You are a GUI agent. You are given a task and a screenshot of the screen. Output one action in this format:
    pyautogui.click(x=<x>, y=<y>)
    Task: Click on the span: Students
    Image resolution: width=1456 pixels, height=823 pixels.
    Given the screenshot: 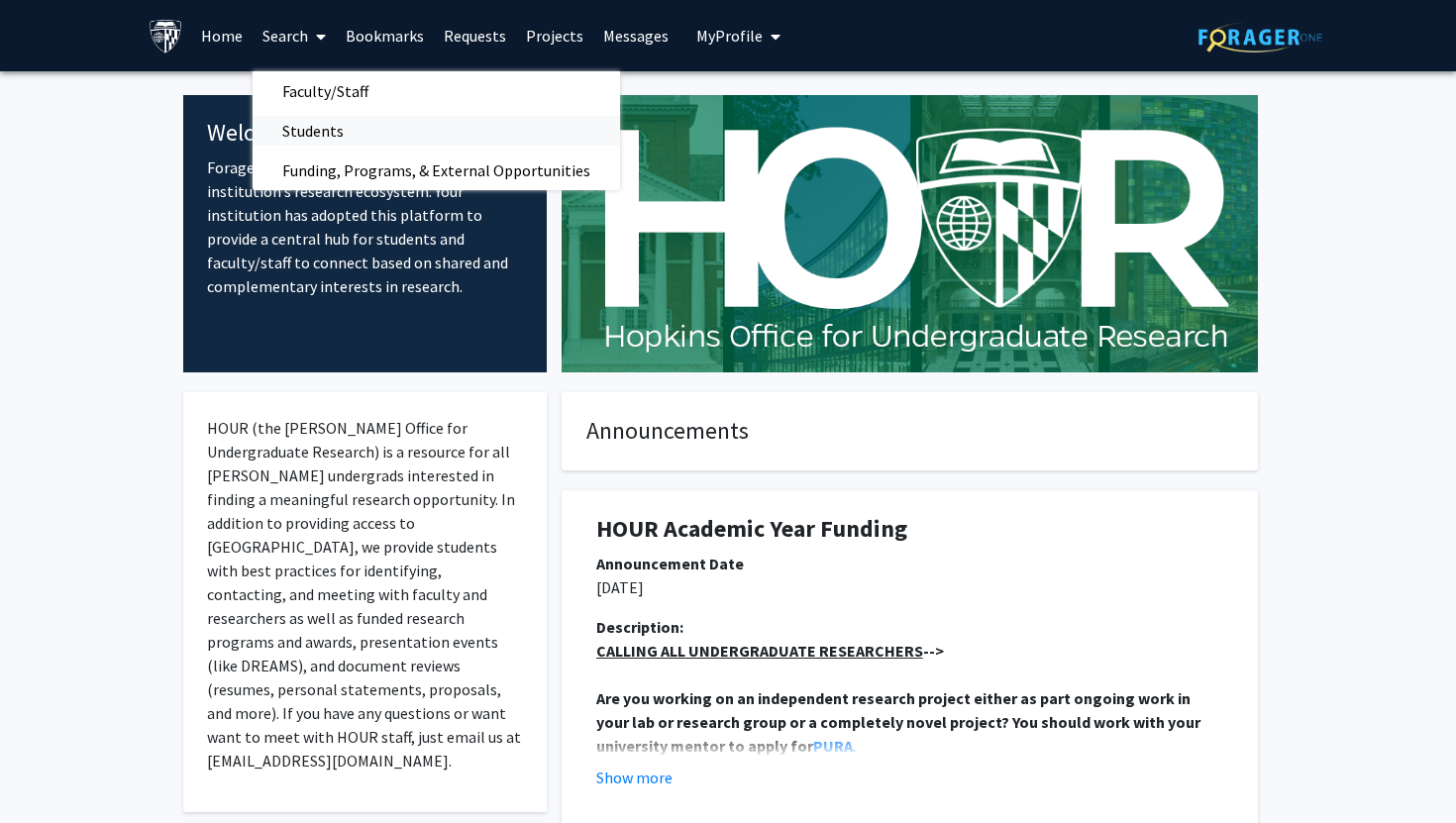 What is the action you would take?
    pyautogui.click(x=313, y=131)
    